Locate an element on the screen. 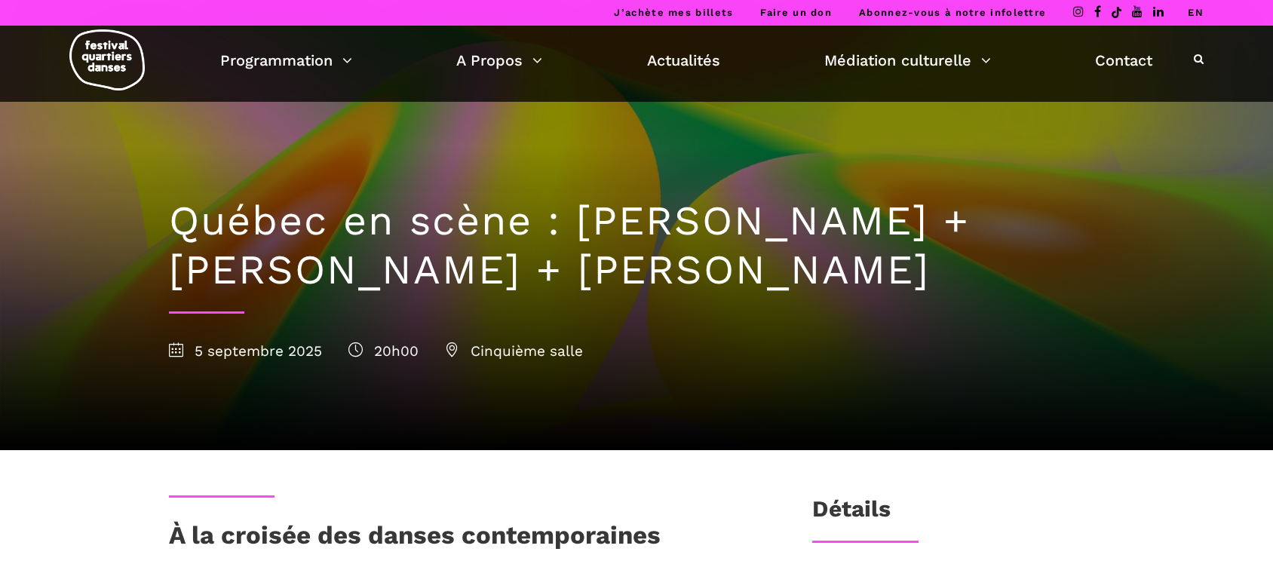  h3: Détails is located at coordinates (852, 514).